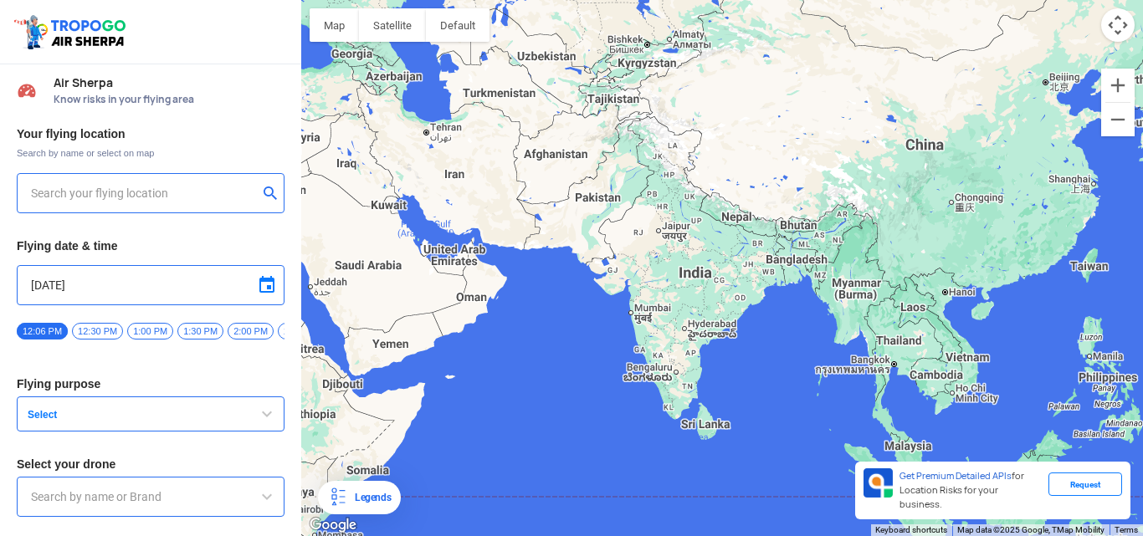 The width and height of the screenshot is (1143, 536). What do you see at coordinates (911, 530) in the screenshot?
I see `button: Keyboard shortcuts` at bounding box center [911, 530].